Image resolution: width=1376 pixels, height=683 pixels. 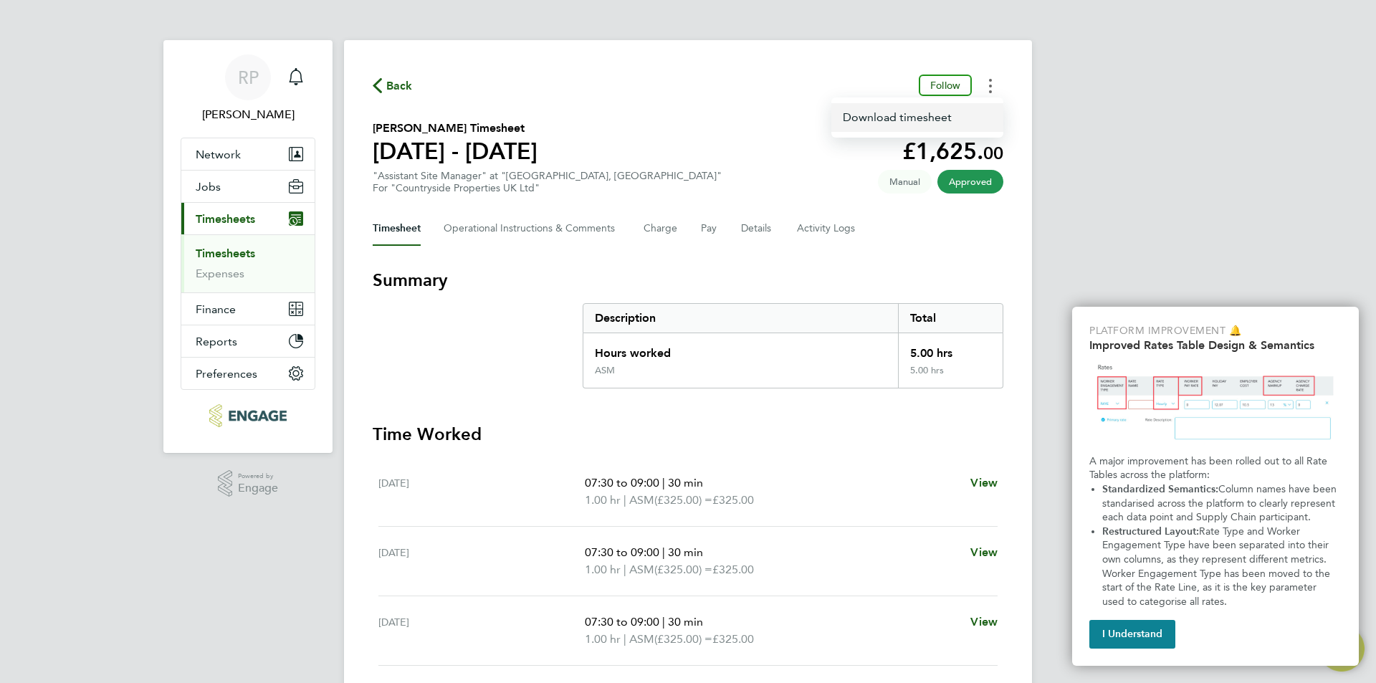 I want to click on div: Hours worked, so click(x=740, y=349).